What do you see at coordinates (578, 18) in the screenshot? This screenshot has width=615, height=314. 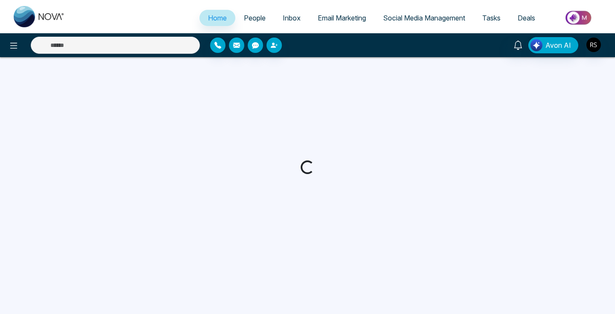 I see `img: Market-place.gif` at bounding box center [578, 18].